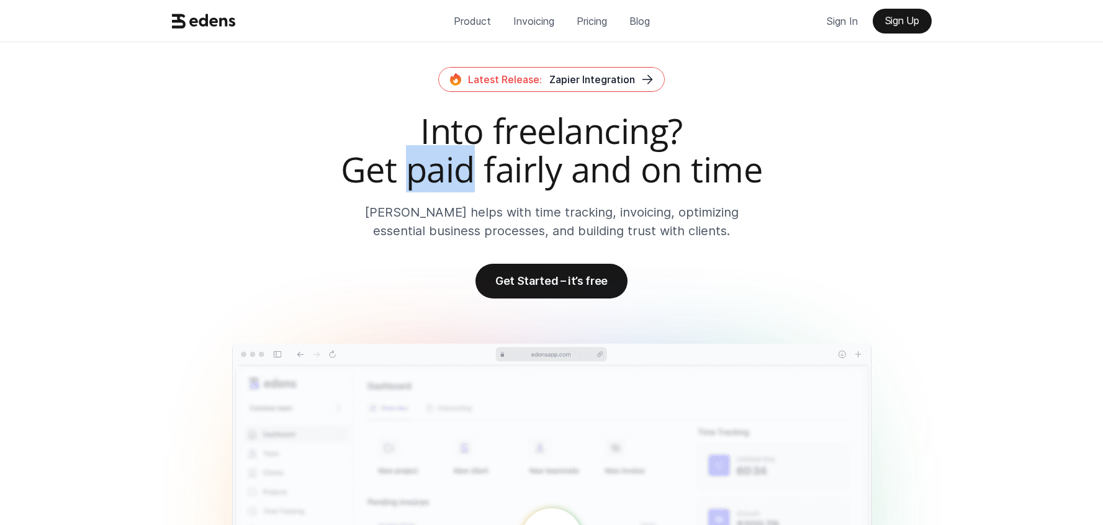 The width and height of the screenshot is (1103, 525). I want to click on p: Invoicing, so click(534, 21).